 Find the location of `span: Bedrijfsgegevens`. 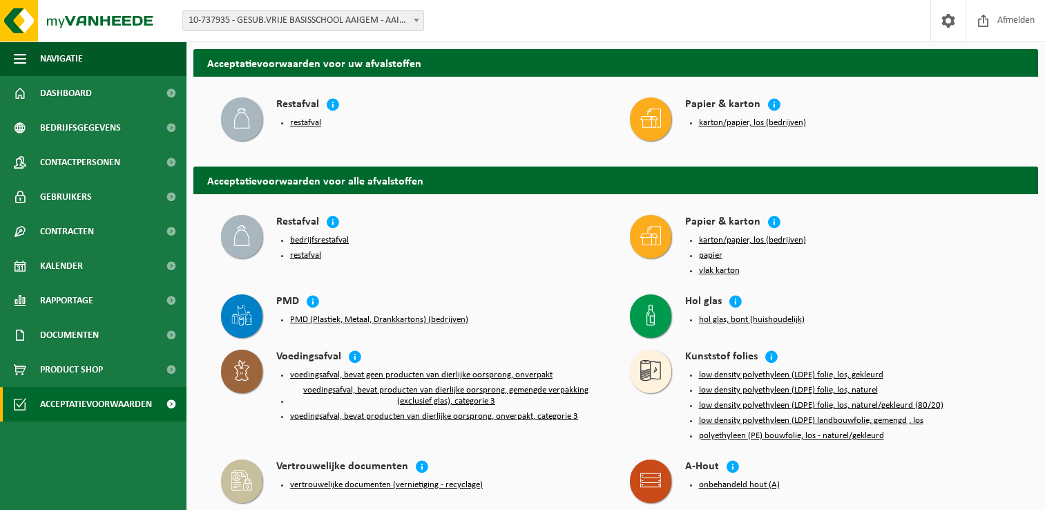

span: Bedrijfsgegevens is located at coordinates (80, 128).